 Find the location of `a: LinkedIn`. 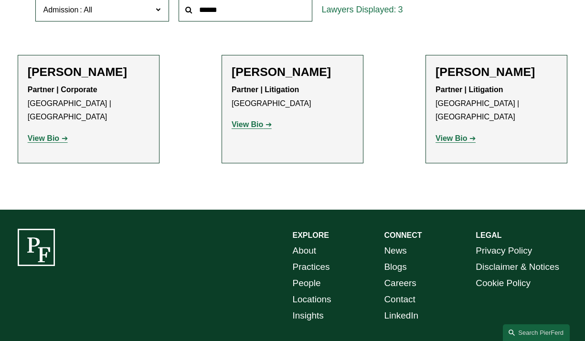

a: LinkedIn is located at coordinates (401, 316).